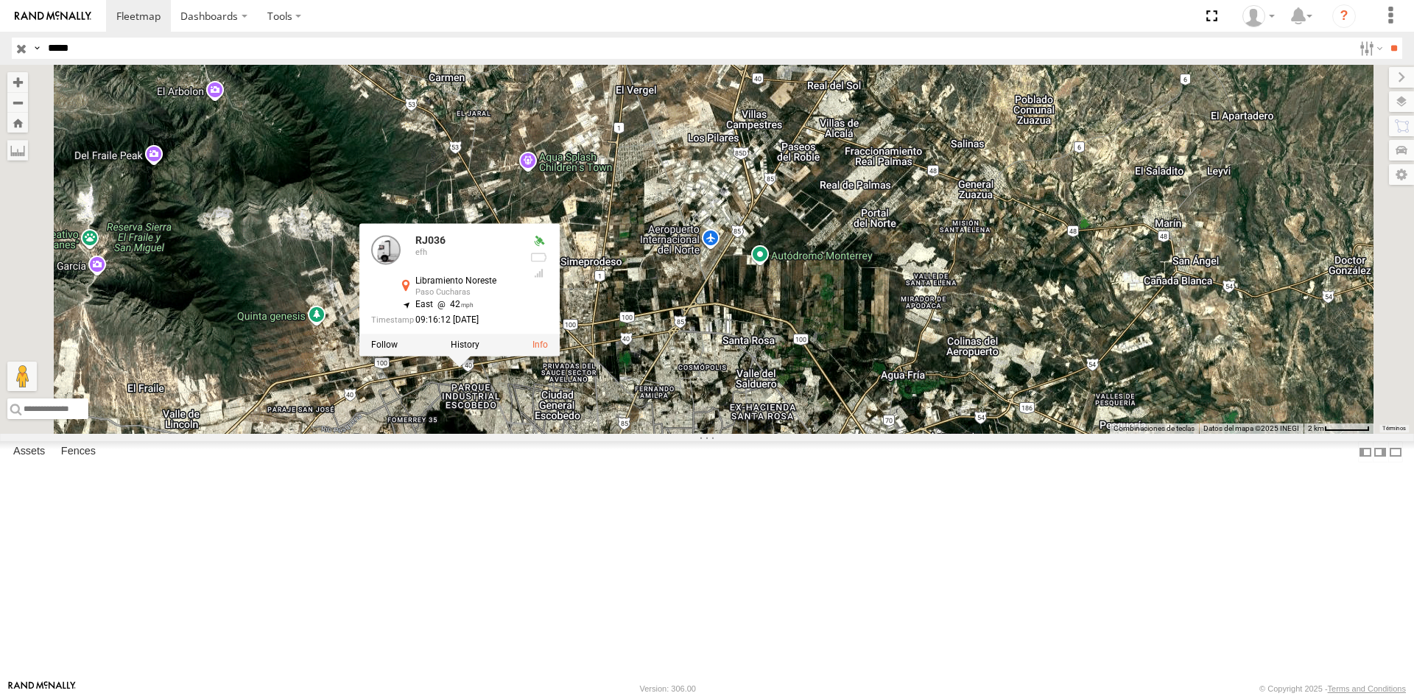 Image resolution: width=1414 pixels, height=696 pixels. Describe the element at coordinates (1365, 451) in the screenshot. I see `label: Dock Summary Table to the Left` at that location.